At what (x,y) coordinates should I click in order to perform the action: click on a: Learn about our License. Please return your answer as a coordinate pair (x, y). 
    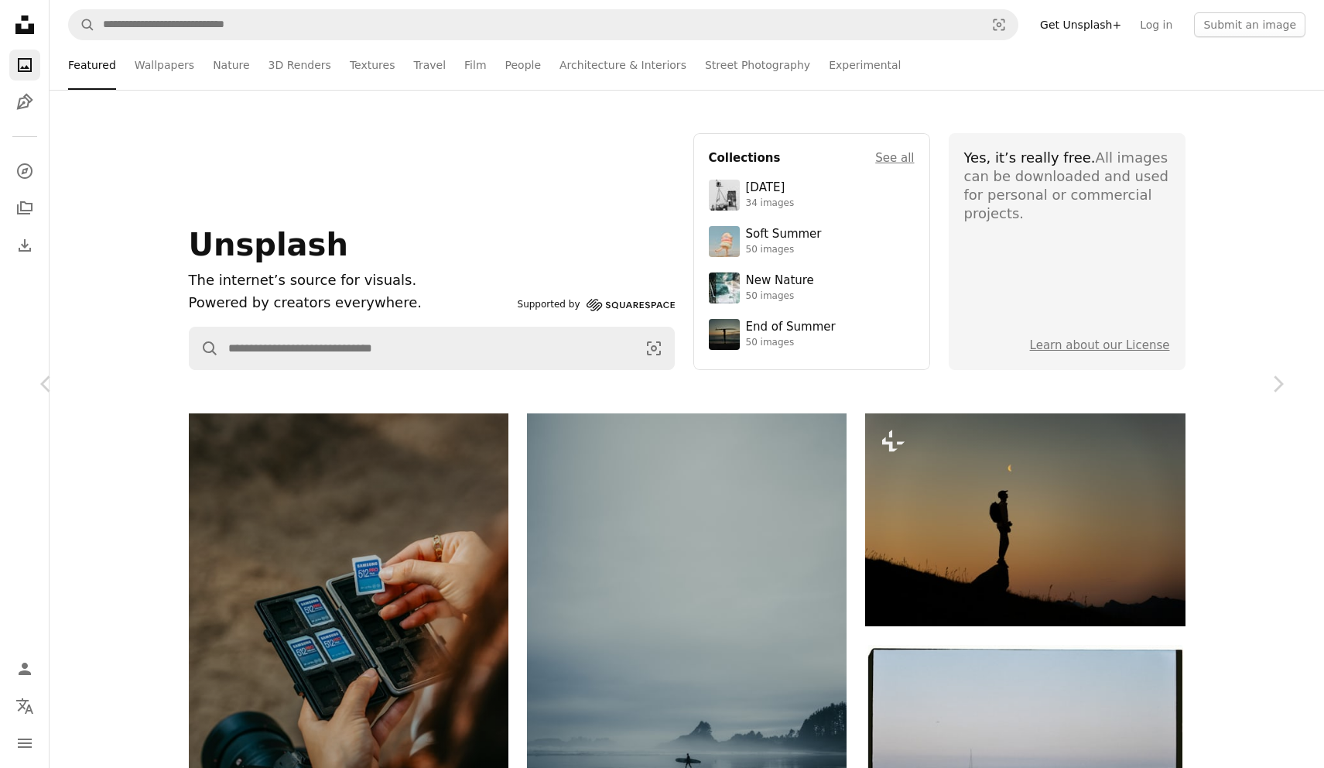
    Looking at the image, I should click on (1100, 345).